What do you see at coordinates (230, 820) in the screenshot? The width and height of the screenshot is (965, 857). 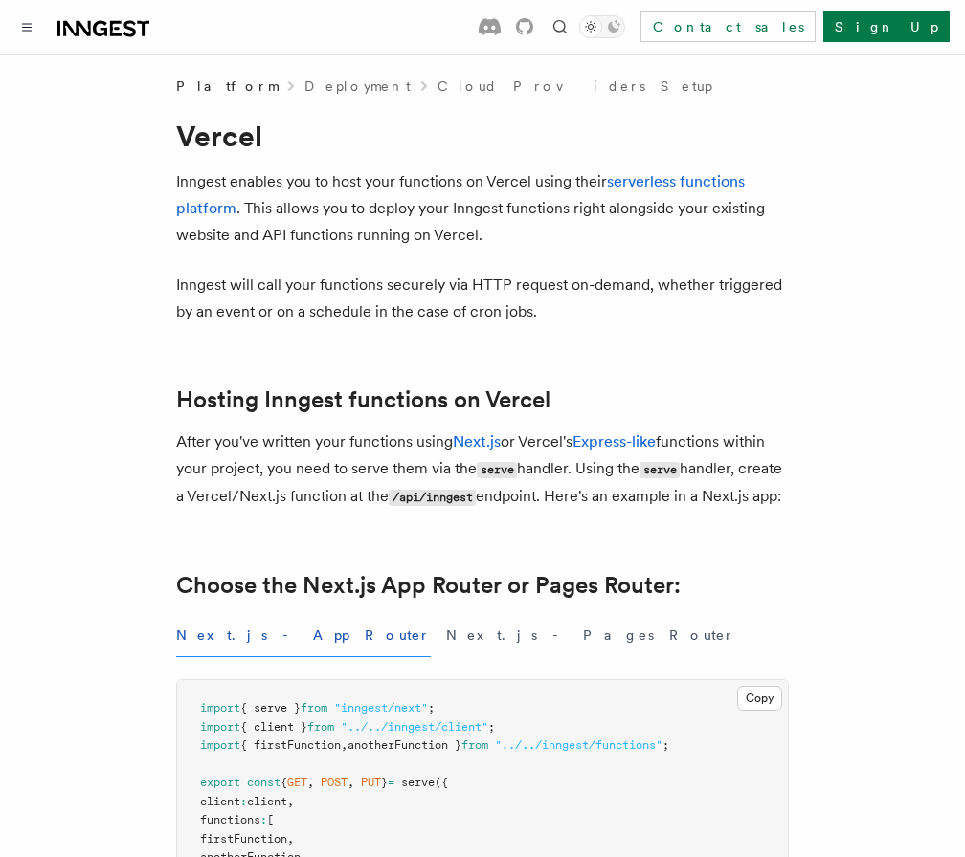 I see `span: functions` at bounding box center [230, 820].